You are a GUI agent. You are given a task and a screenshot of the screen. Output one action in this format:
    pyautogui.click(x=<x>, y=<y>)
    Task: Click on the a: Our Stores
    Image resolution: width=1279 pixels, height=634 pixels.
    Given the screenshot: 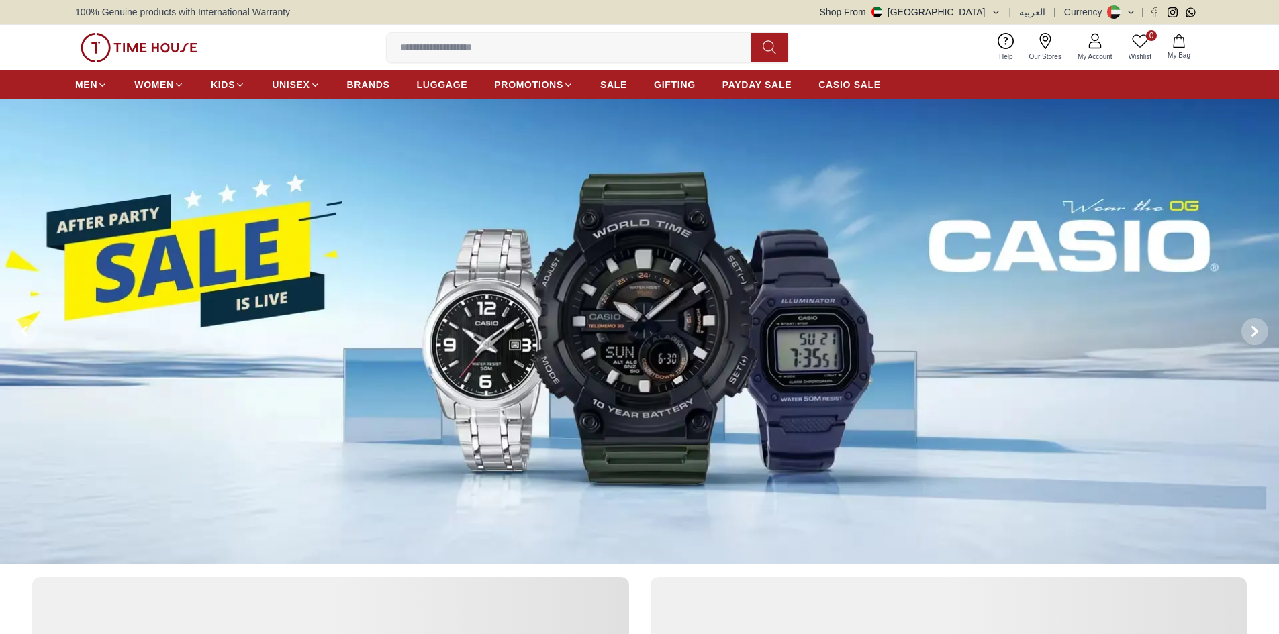 What is the action you would take?
    pyautogui.click(x=1045, y=47)
    